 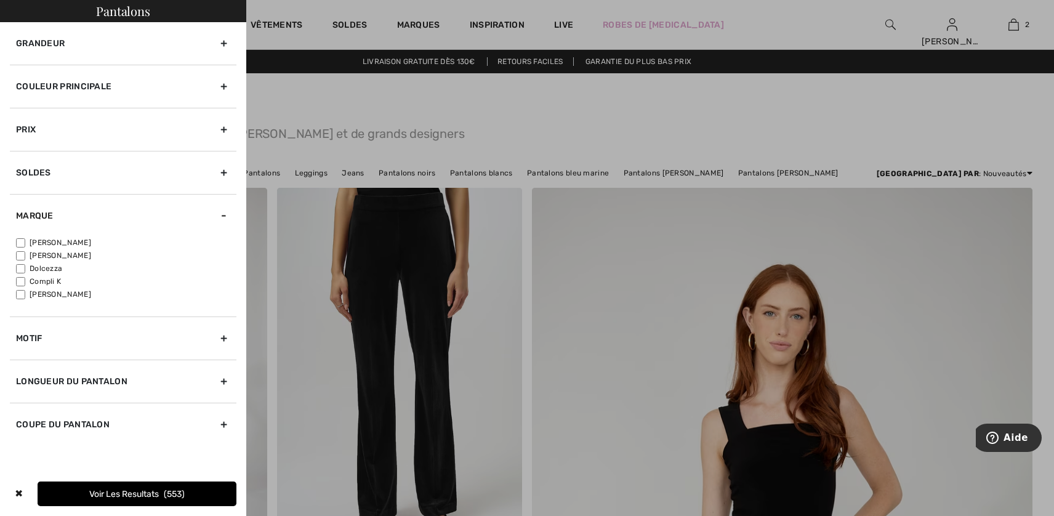 What do you see at coordinates (126, 281) in the screenshot?
I see `label: Compli K` at bounding box center [126, 281].